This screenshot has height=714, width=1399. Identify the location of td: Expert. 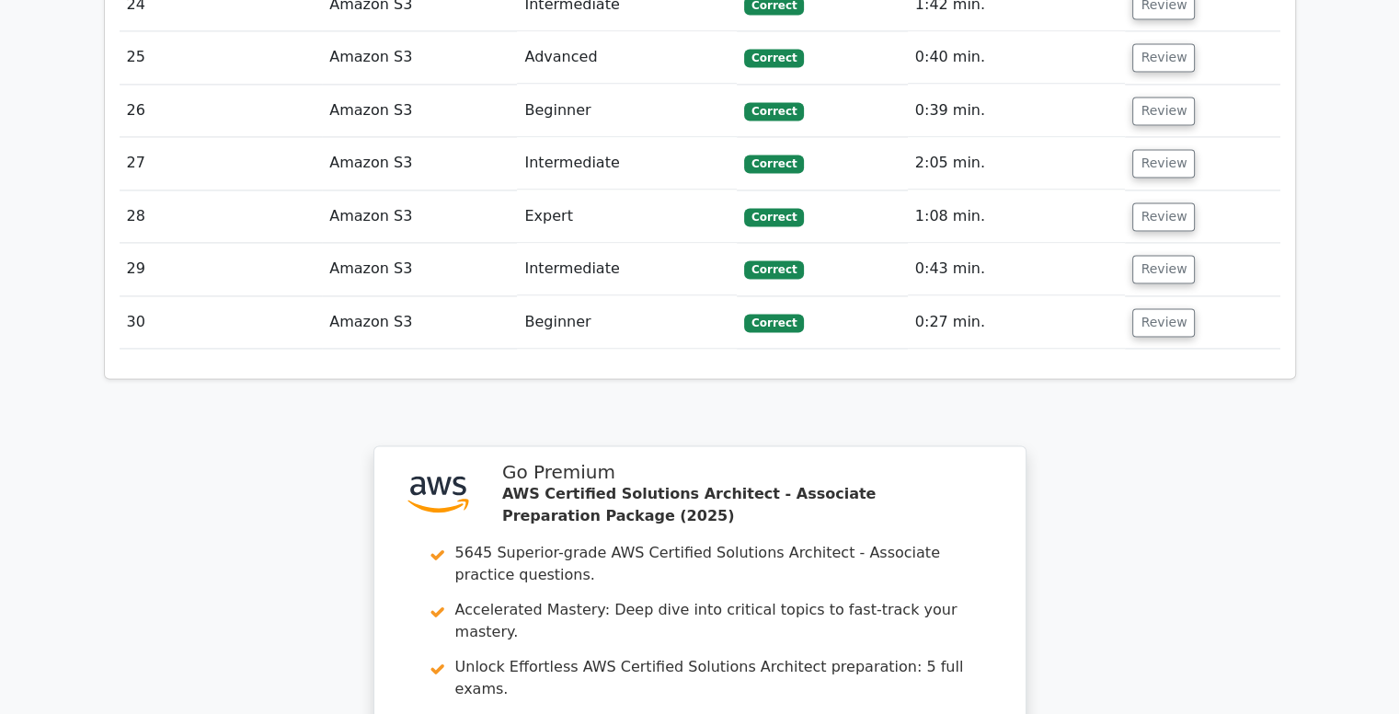
(626, 216).